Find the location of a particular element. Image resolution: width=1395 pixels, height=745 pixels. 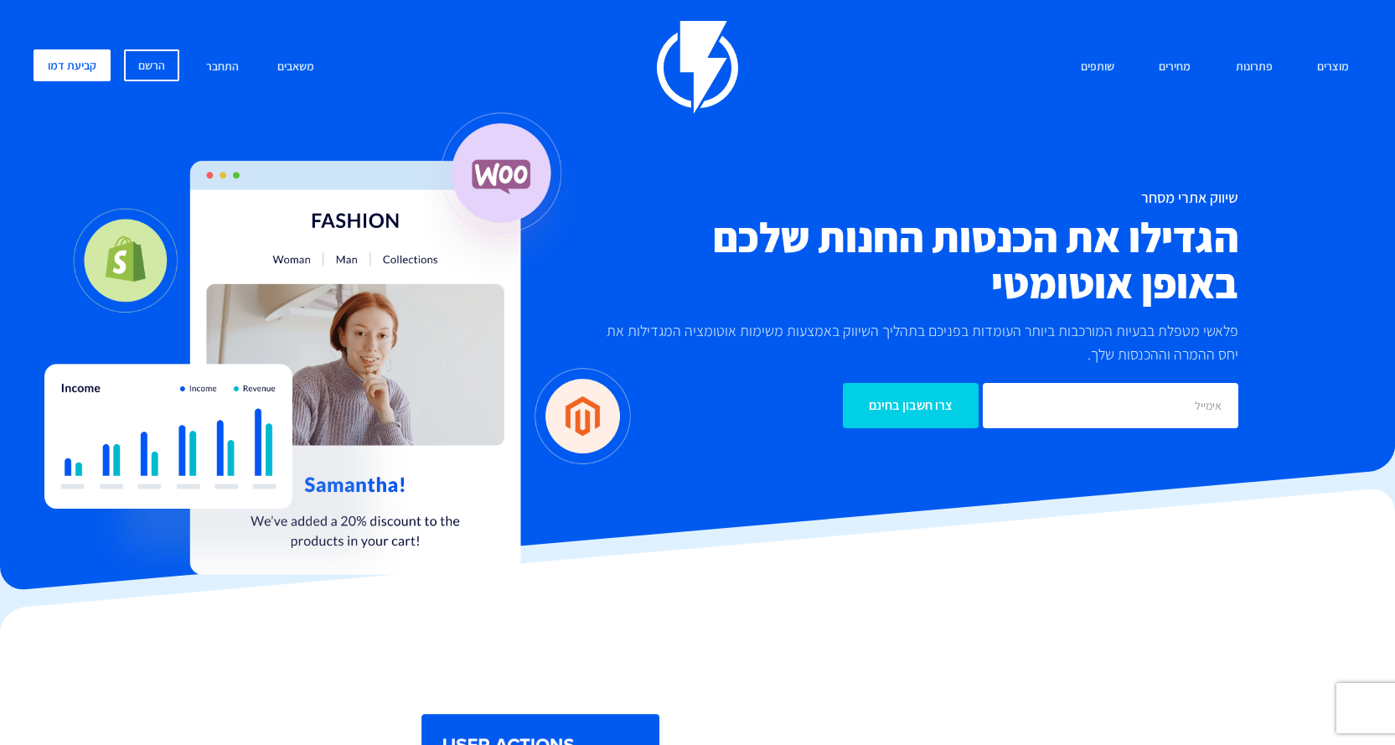

input: צרו חשבון בחינם is located at coordinates (911, 405).